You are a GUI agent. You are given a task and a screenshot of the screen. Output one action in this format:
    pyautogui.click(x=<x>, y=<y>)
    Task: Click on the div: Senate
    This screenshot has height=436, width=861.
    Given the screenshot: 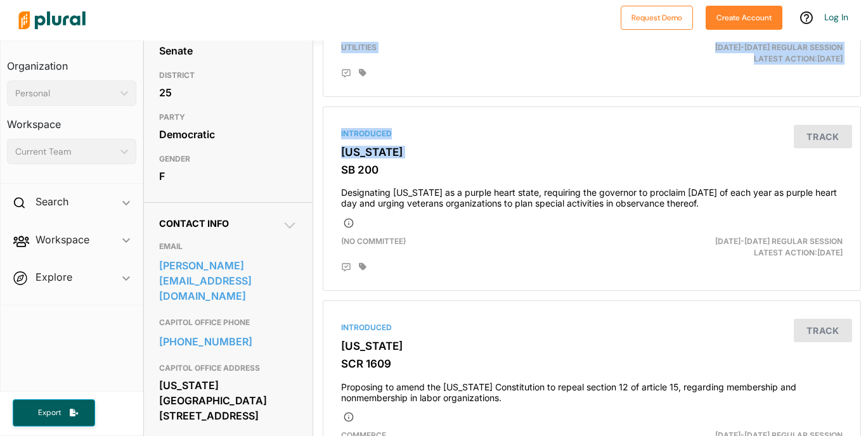 What is the action you would take?
    pyautogui.click(x=228, y=51)
    